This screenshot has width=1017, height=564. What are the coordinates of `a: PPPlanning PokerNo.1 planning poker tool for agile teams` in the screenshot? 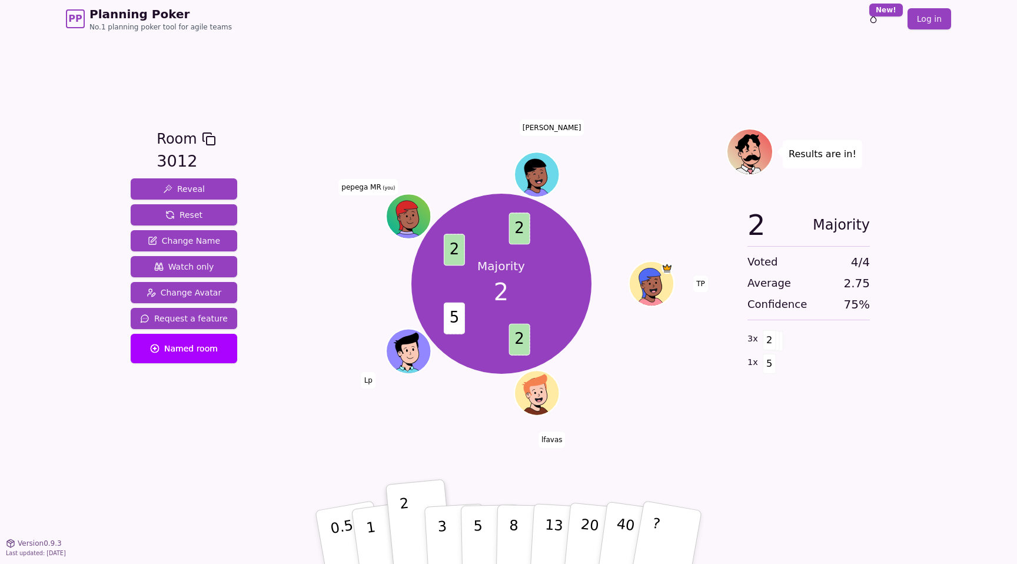 It's located at (149, 19).